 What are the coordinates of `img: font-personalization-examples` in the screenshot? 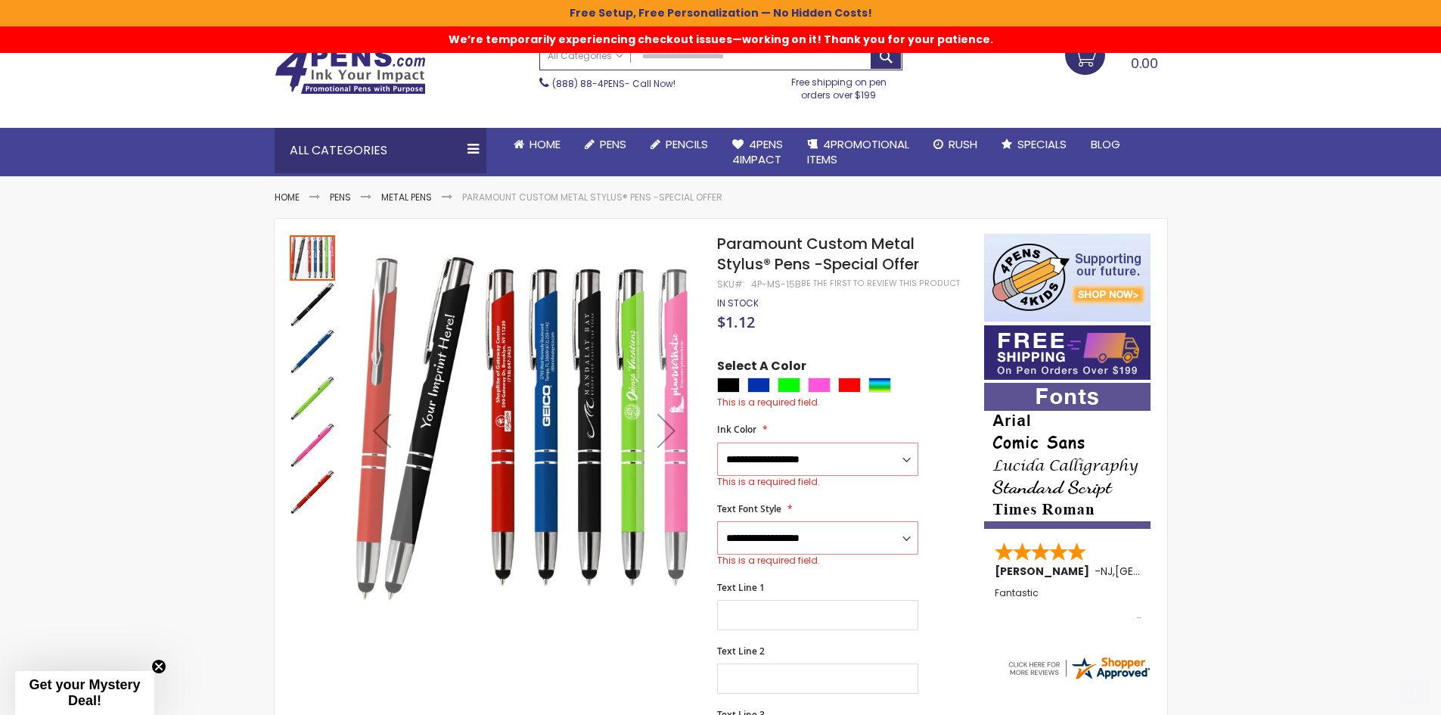 It's located at (1067, 455).